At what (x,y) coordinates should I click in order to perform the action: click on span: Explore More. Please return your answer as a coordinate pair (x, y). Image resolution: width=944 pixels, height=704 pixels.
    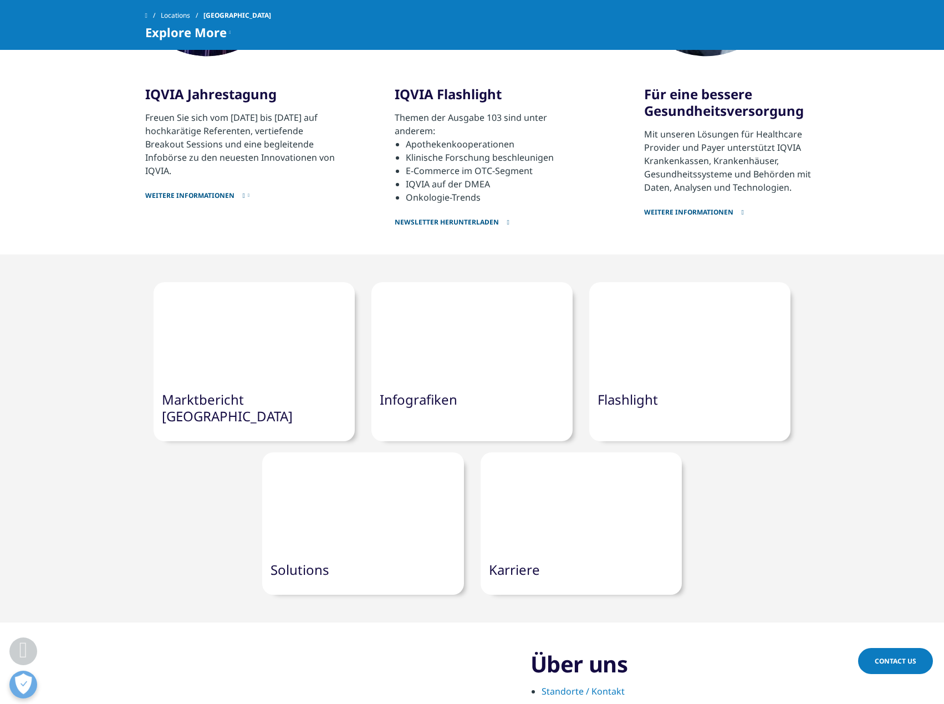
    Looking at the image, I should click on (186, 32).